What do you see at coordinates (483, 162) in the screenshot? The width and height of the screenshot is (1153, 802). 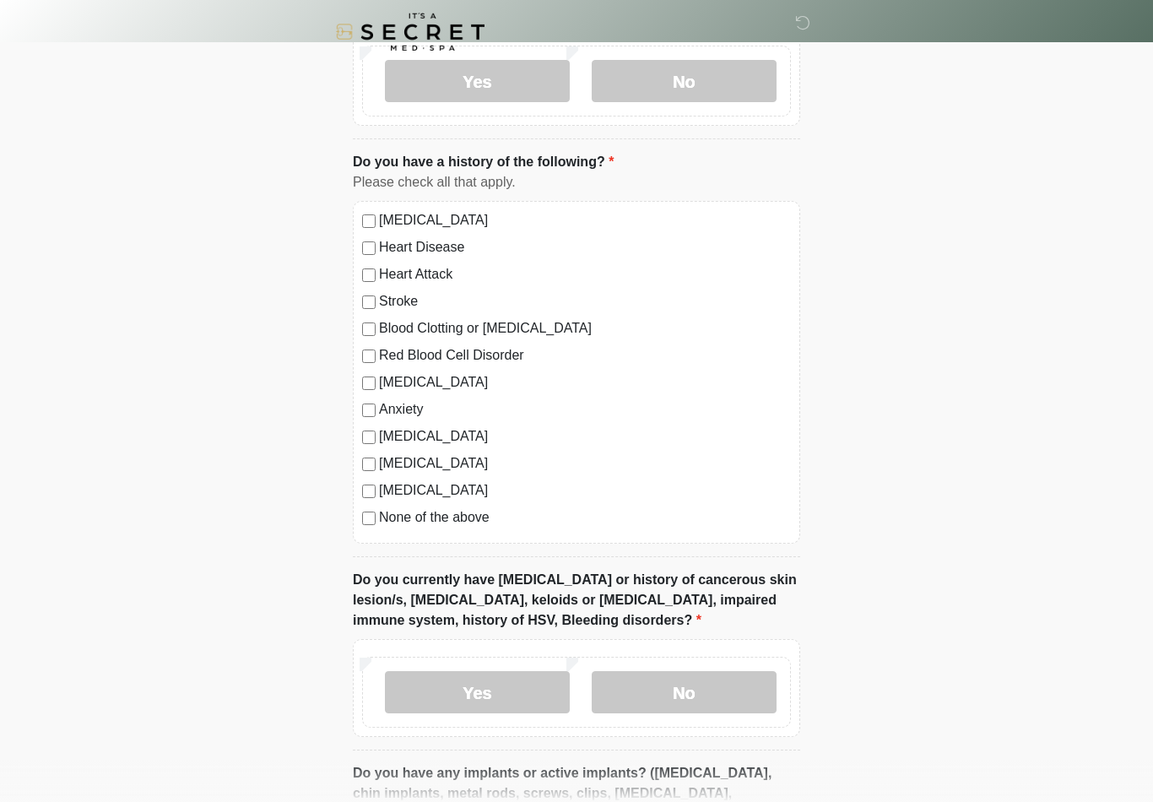 I see `label: Do you have a history of the following?` at bounding box center [483, 162].